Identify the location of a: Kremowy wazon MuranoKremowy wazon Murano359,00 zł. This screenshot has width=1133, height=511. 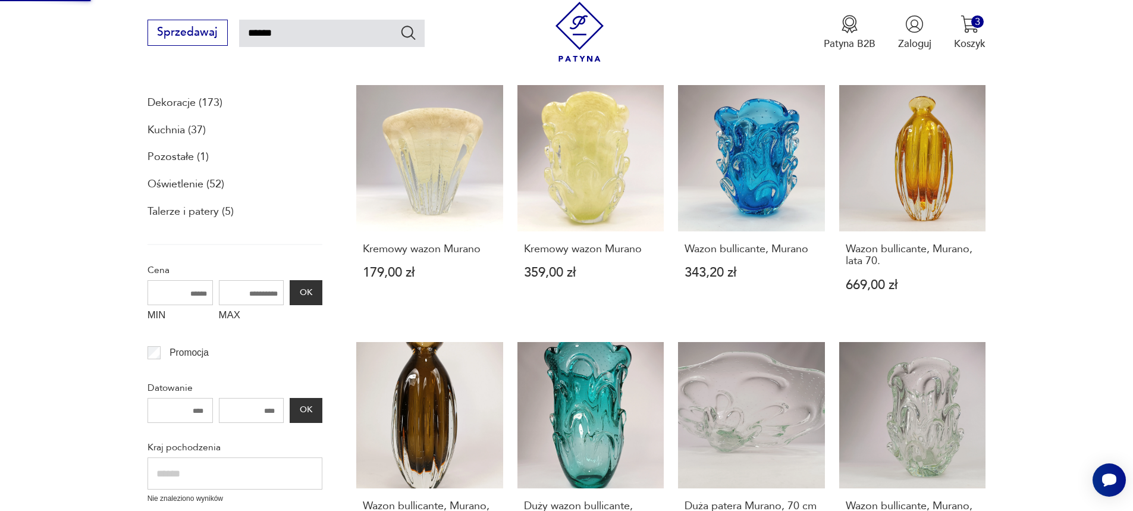
(591, 202).